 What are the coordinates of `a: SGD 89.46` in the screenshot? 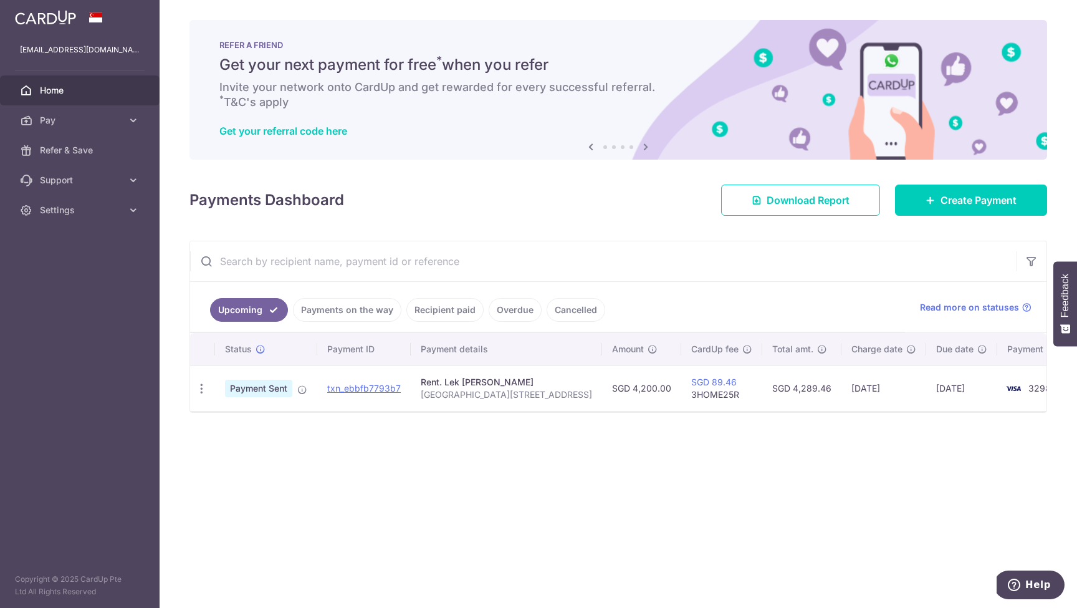 It's located at (714, 382).